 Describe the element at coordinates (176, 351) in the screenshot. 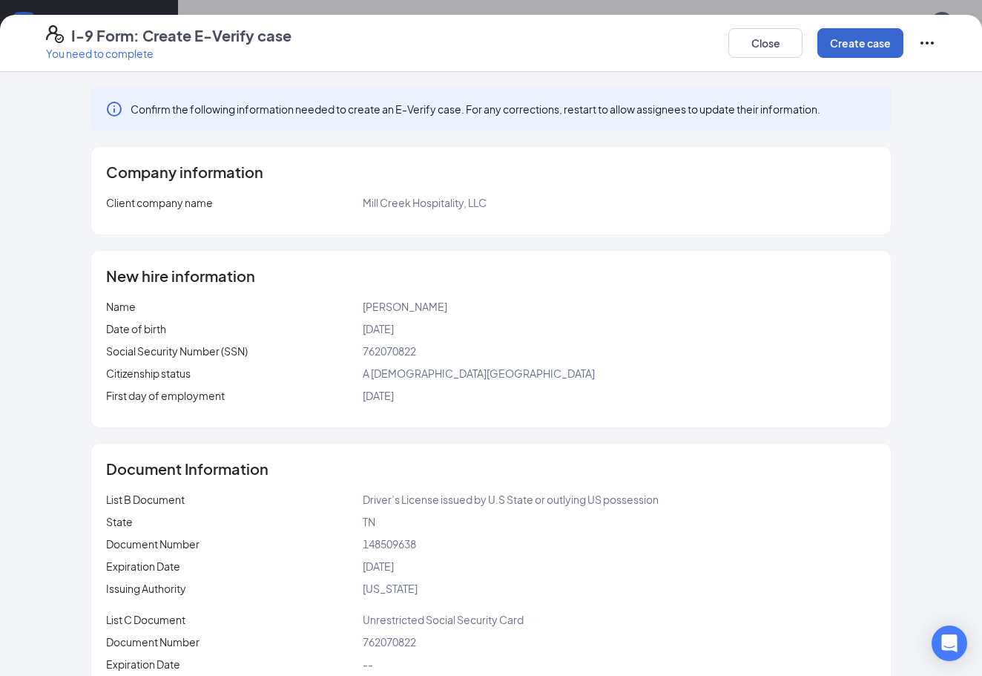

I see `span: Social Security Number (SSN)` at that location.